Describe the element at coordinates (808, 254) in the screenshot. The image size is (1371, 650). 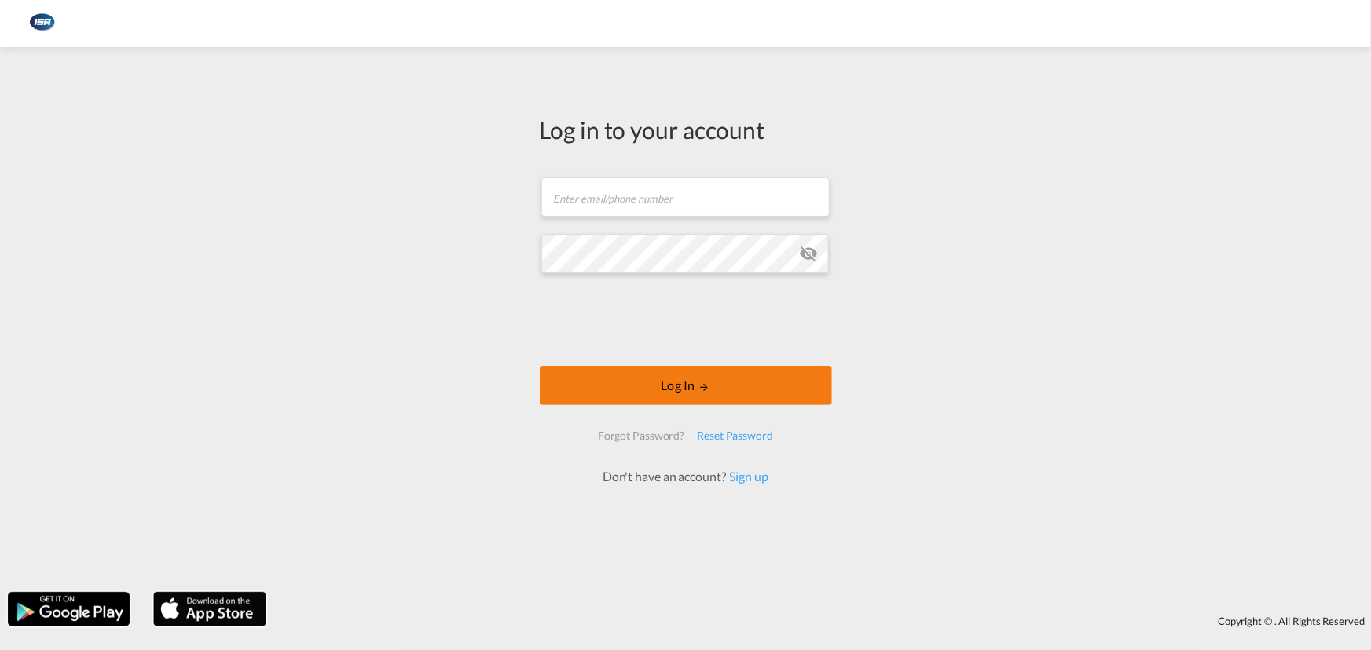
I see `md-icon: icon-eye-off` at that location.